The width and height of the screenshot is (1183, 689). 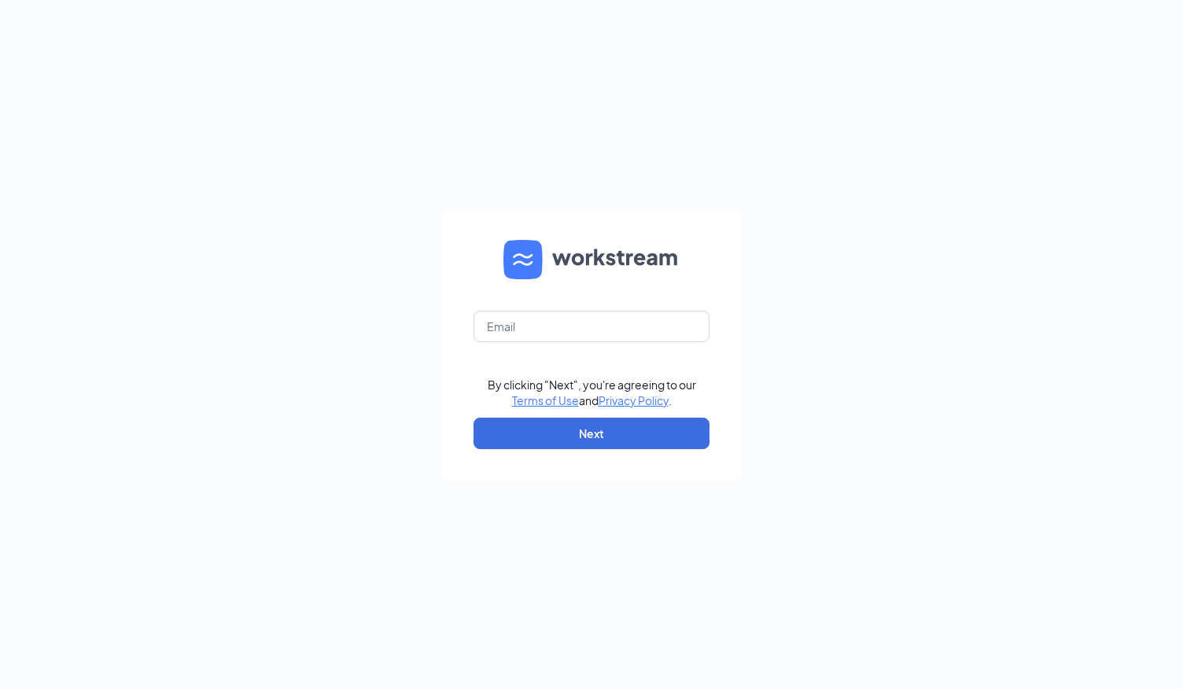 I want to click on a: Privacy Policy, so click(x=633, y=400).